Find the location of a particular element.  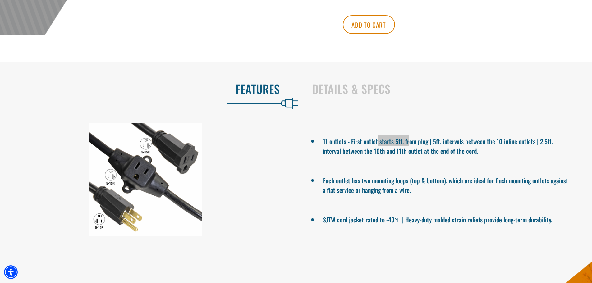

li: 11 outlets - First outlet starts 5ft. from plug | 5ft. intervals between the 10 inline outlets | ... is located at coordinates (446, 145).